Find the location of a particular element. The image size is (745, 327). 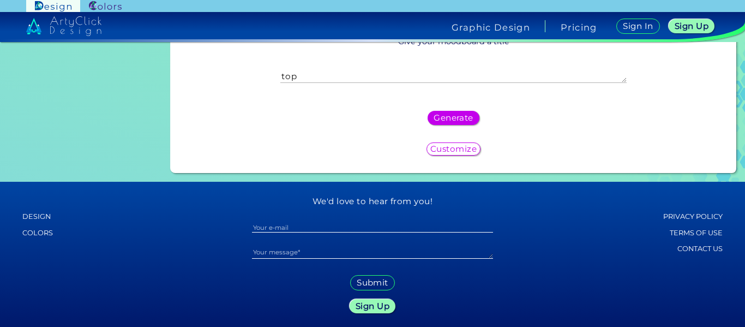

h5: Generate is located at coordinates (453, 118).